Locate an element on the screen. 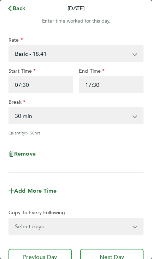  span: Add More Time is located at coordinates (35, 190).